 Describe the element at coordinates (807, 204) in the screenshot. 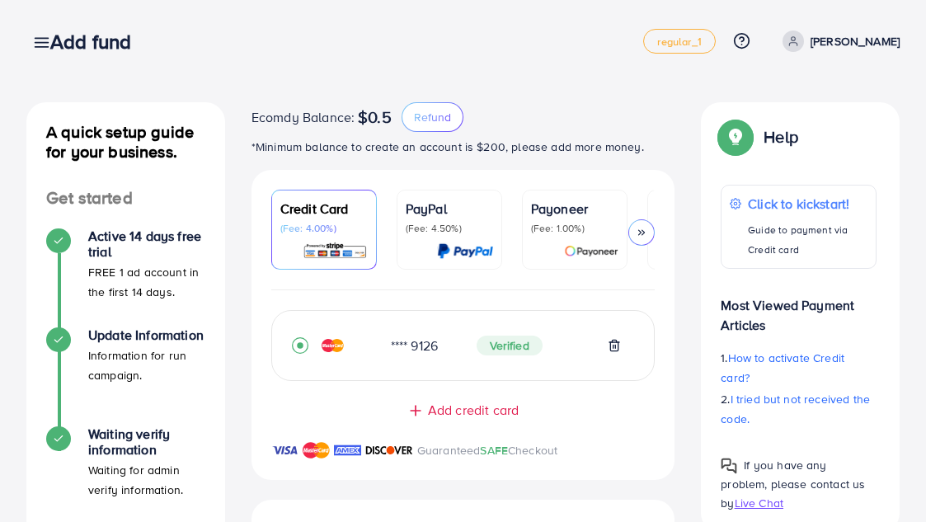

I see `p: Click to kickstart!` at that location.